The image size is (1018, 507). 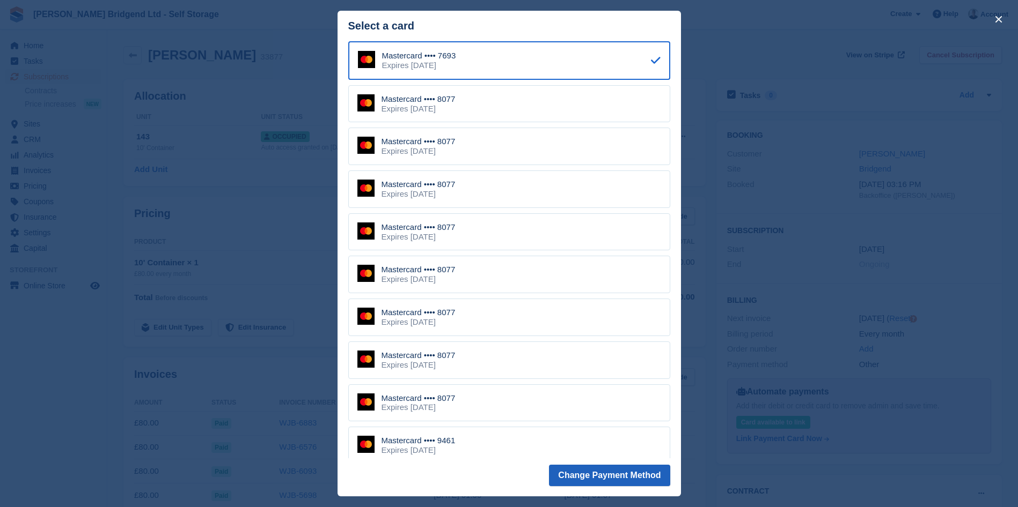 What do you see at coordinates (418, 441) in the screenshot?
I see `div: Mastercard •••• 9461` at bounding box center [418, 441].